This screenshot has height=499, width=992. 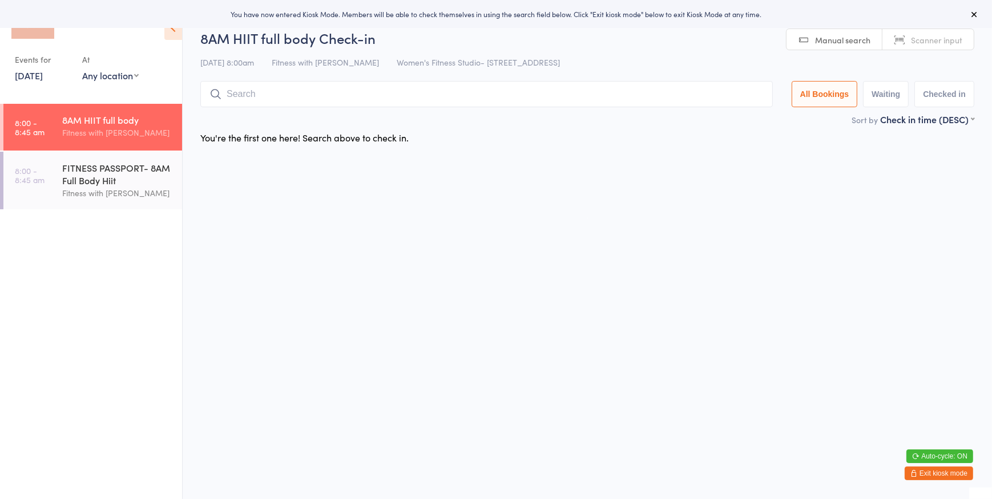 What do you see at coordinates (110, 75) in the screenshot?
I see `div: Any location` at bounding box center [110, 75].